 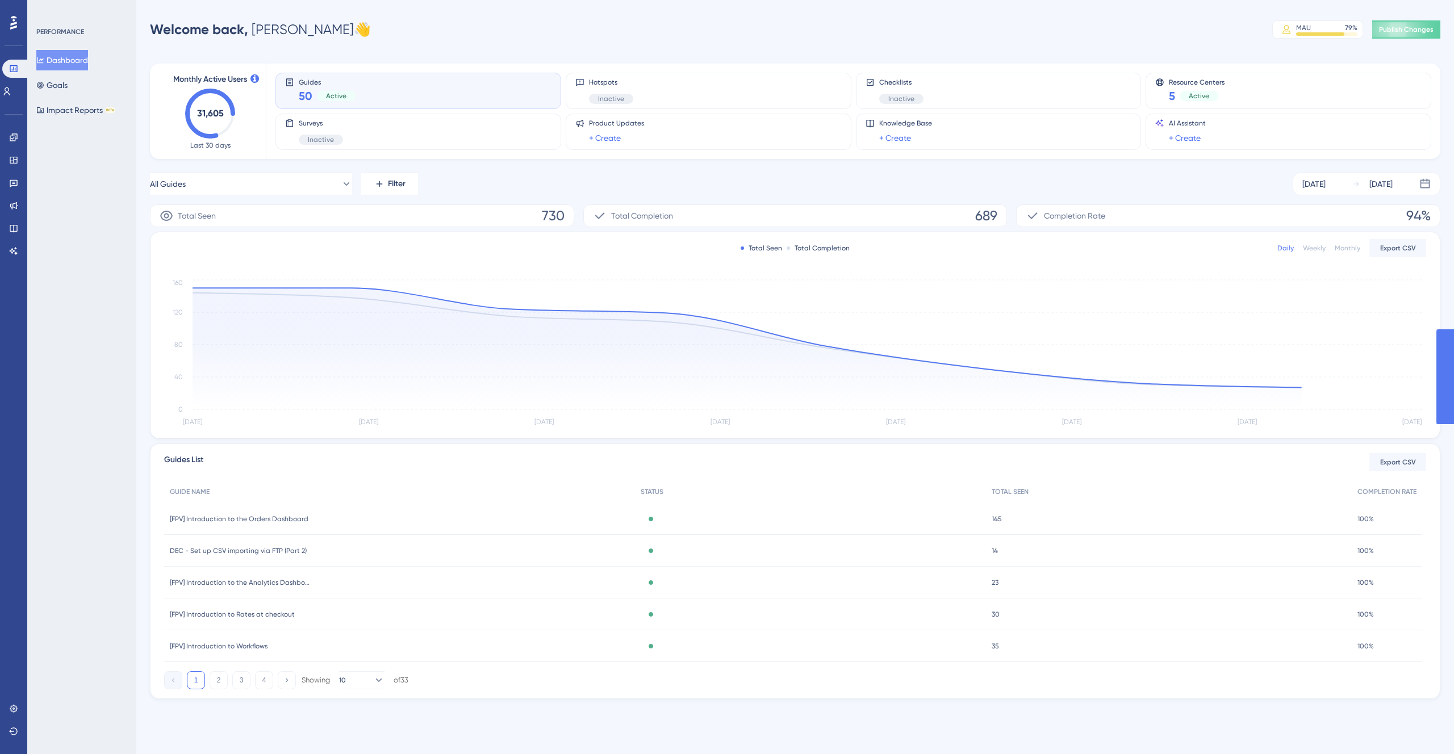 What do you see at coordinates (1347, 248) in the screenshot?
I see `div: Monthly` at bounding box center [1347, 248].